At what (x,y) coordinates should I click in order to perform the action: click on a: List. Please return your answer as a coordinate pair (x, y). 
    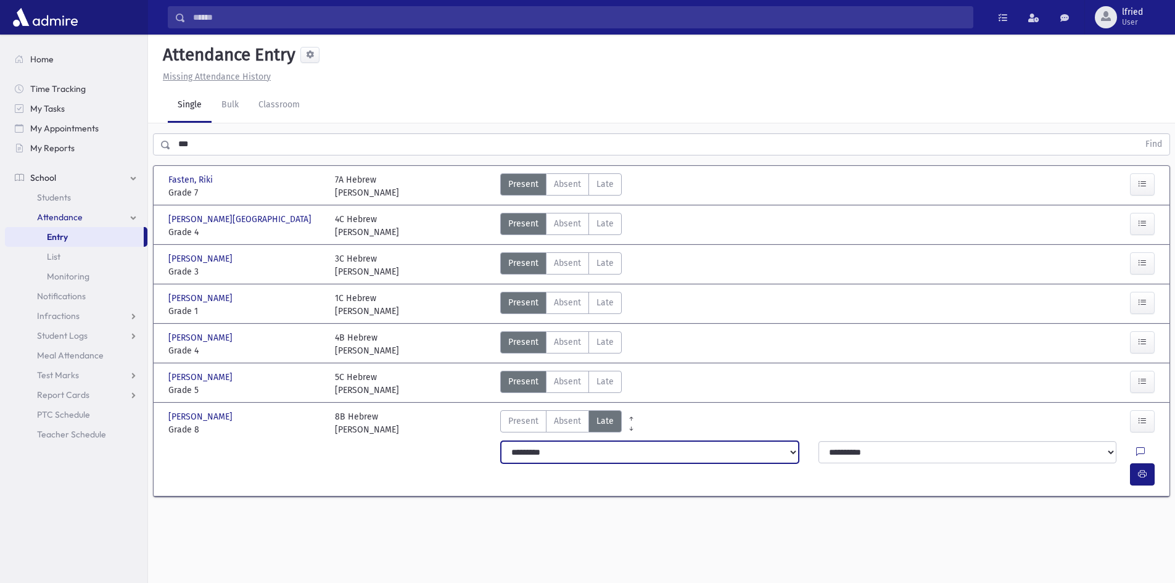
    Looking at the image, I should click on (76, 257).